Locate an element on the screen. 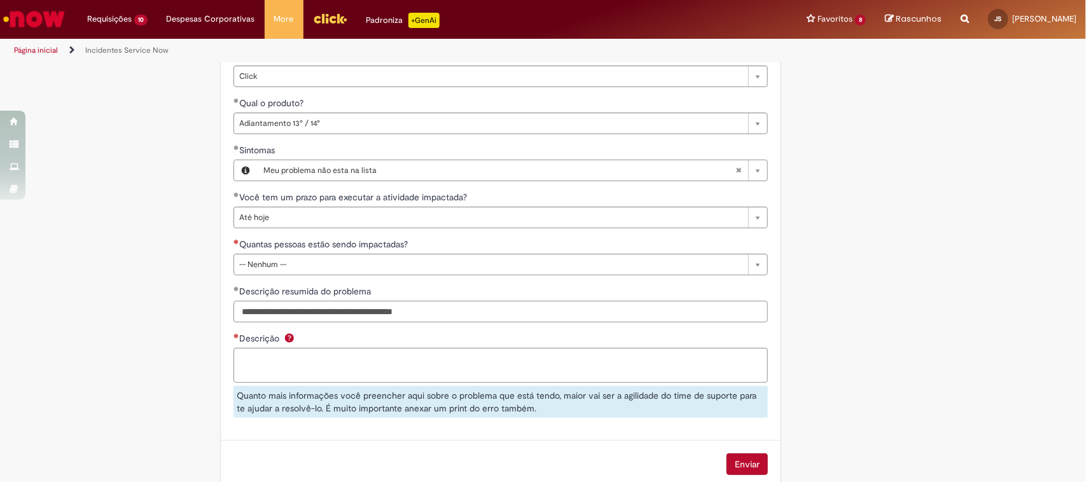 The image size is (1086, 482). input: Descrição resumida do problema is located at coordinates (501, 312).